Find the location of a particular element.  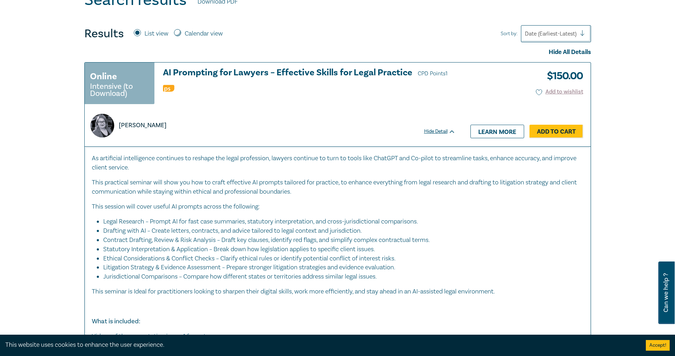

h4: Results is located at coordinates (104, 34).